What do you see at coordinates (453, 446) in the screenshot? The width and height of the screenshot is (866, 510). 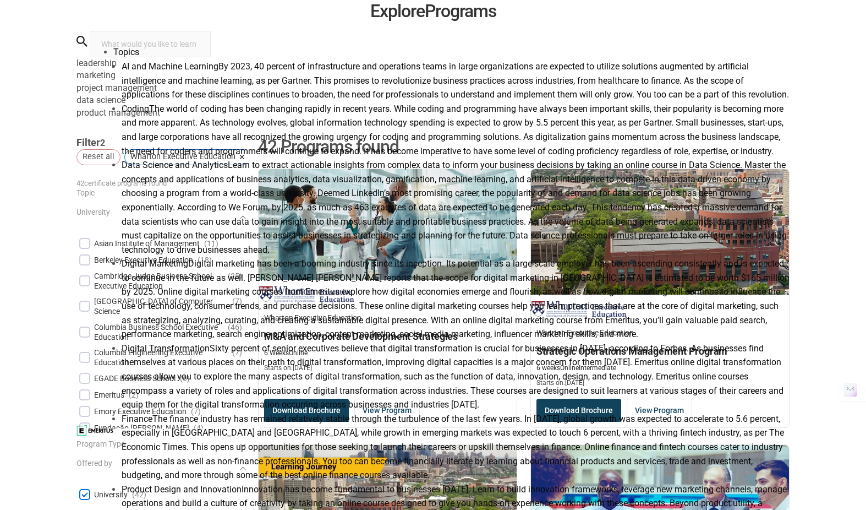 I see `span: The finance industry has remained relatively stable through the turbulence of the last few years....` at bounding box center [453, 446].